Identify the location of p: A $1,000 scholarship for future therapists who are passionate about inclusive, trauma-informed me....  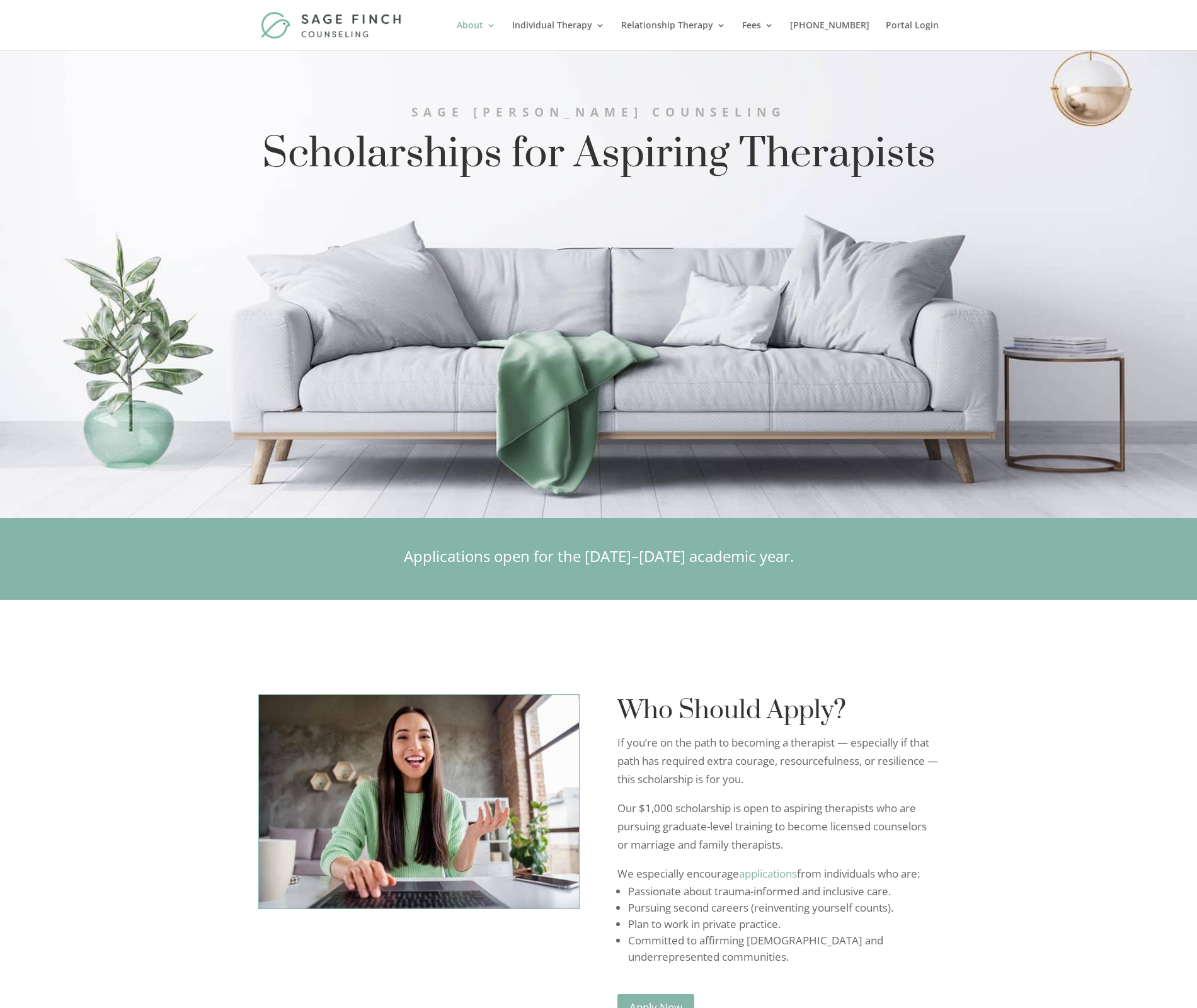
(598, 198).